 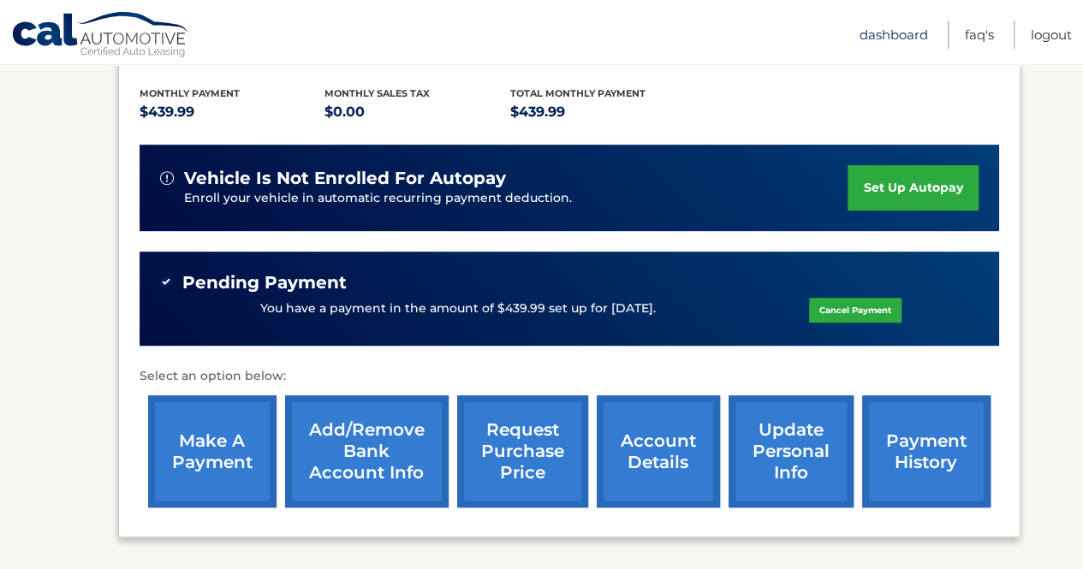 I want to click on span: Pending Payment, so click(x=264, y=282).